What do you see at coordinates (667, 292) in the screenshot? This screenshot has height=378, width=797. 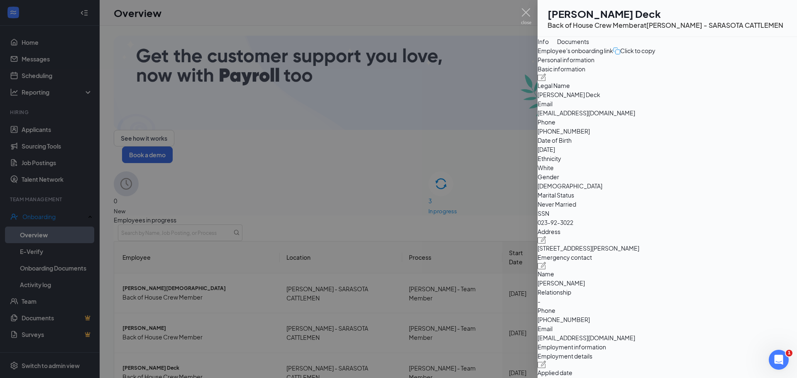 I see `span: Relationship` at bounding box center [667, 292].